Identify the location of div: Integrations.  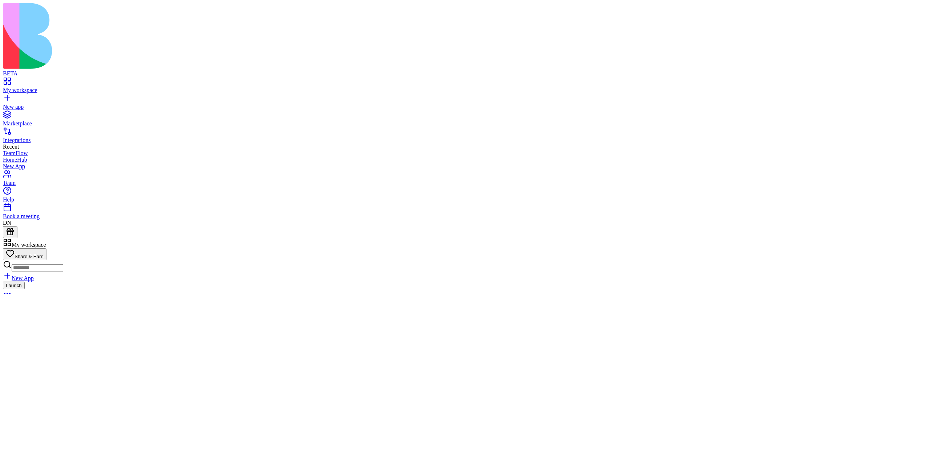
(464, 140).